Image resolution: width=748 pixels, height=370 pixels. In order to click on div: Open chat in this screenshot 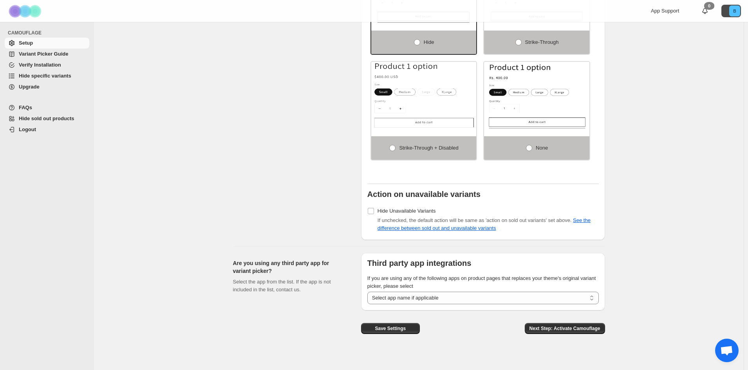, I will do `click(727, 351)`.